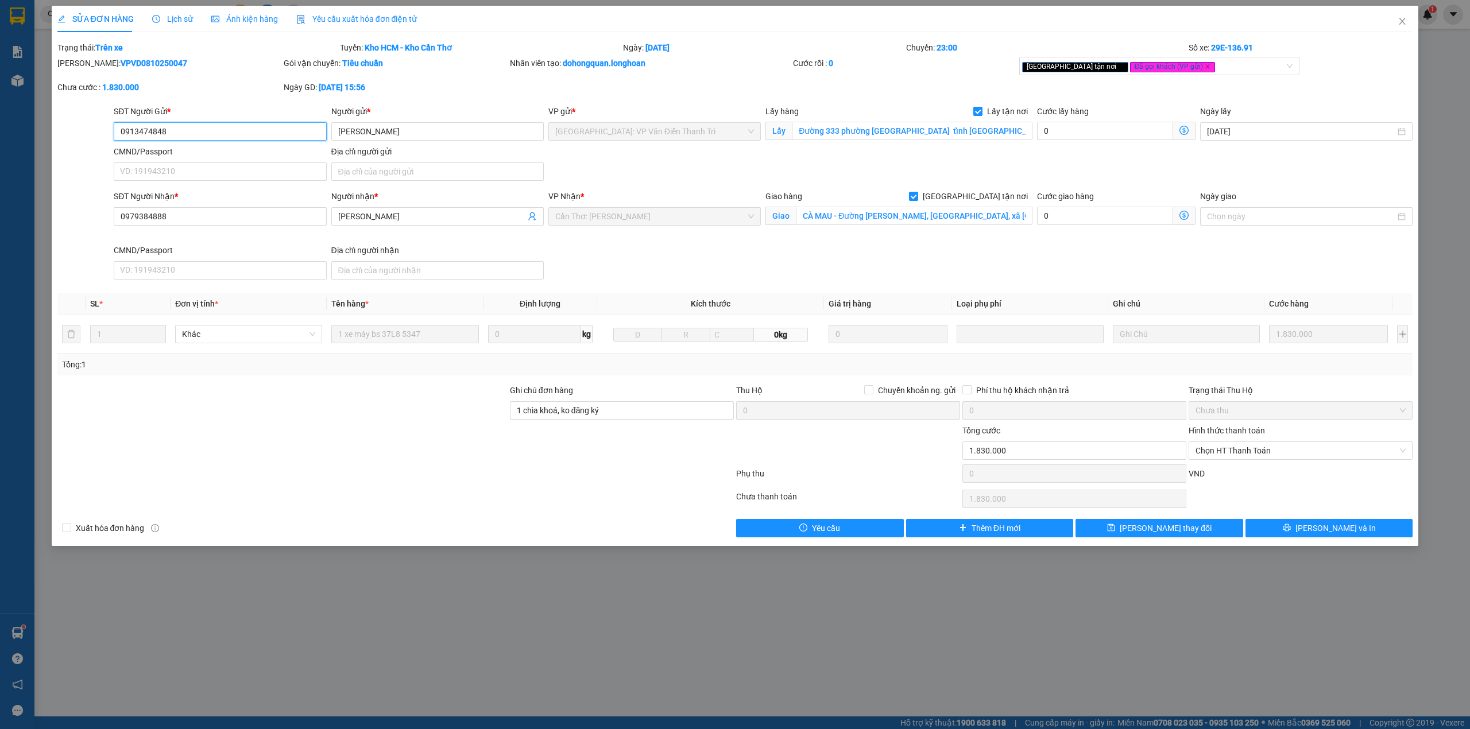 The height and width of the screenshot is (729, 1470). Describe the element at coordinates (763, 48) in the screenshot. I see `div: Ngày:` at that location.